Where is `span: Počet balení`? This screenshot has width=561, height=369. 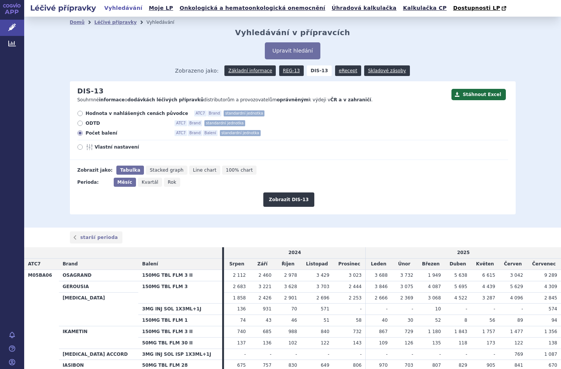
span: Počet balení is located at coordinates (127, 133).